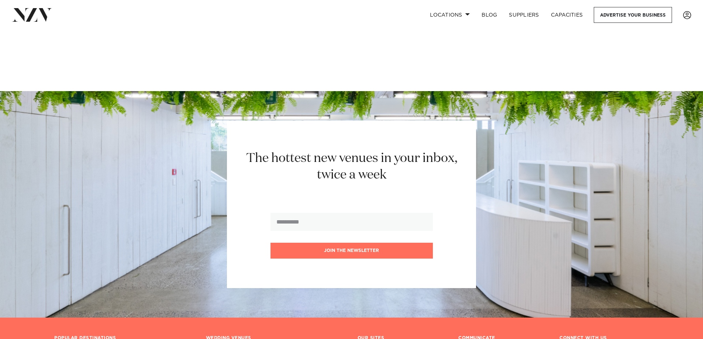  Describe the element at coordinates (351, 167) in the screenshot. I see `h2: The hottest new venues in your inbox, twice a week` at that location.